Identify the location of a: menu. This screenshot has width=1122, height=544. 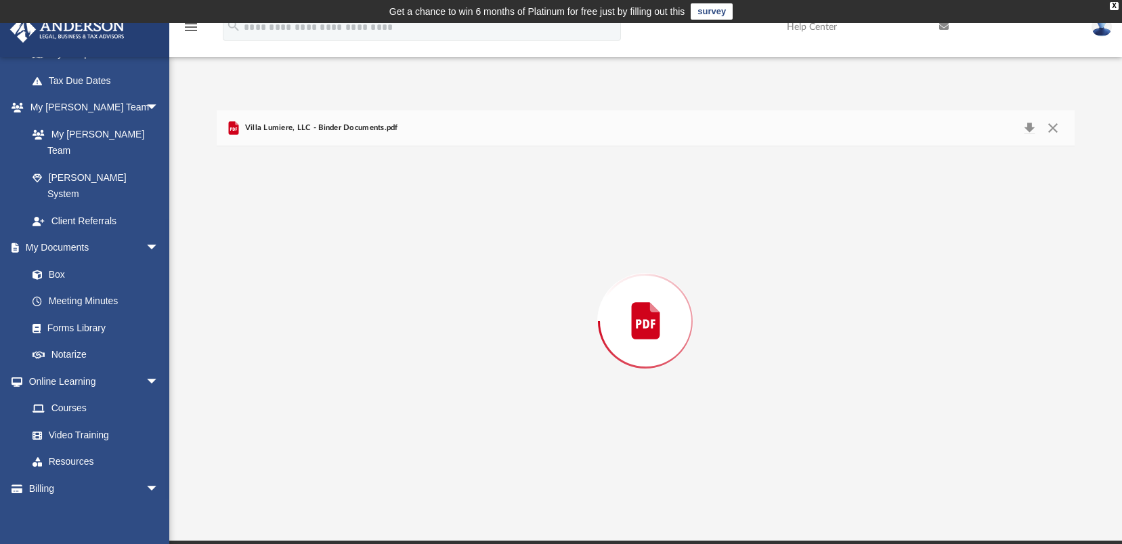
(191, 30).